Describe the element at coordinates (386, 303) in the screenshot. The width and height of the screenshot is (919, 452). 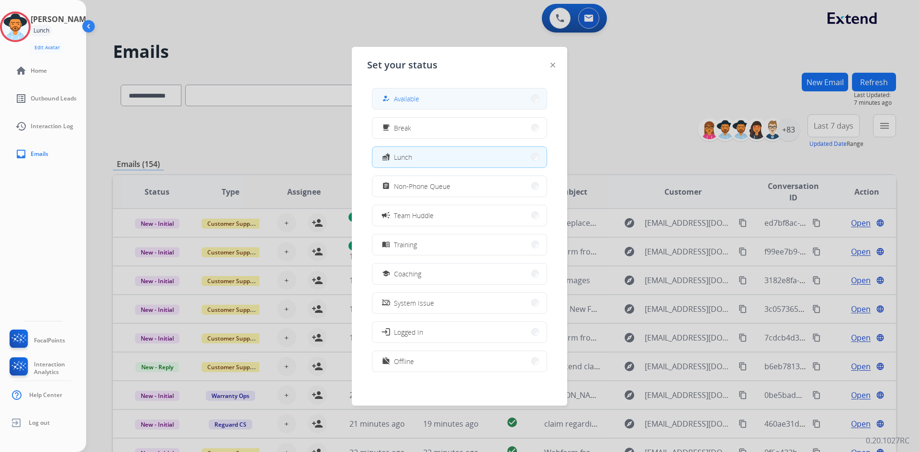
I see `mat-icon: phonelink_off` at that location.